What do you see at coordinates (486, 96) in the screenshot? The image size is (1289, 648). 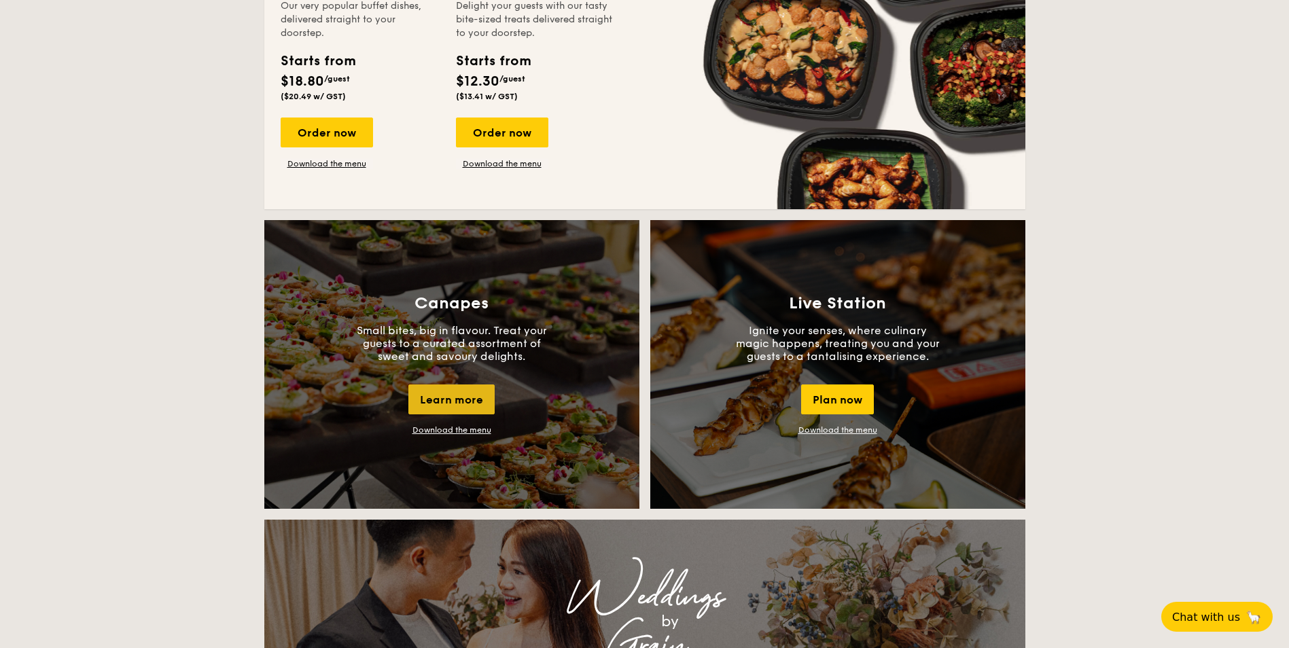 I see `span: ($13.41 w/ GST)` at bounding box center [486, 96].